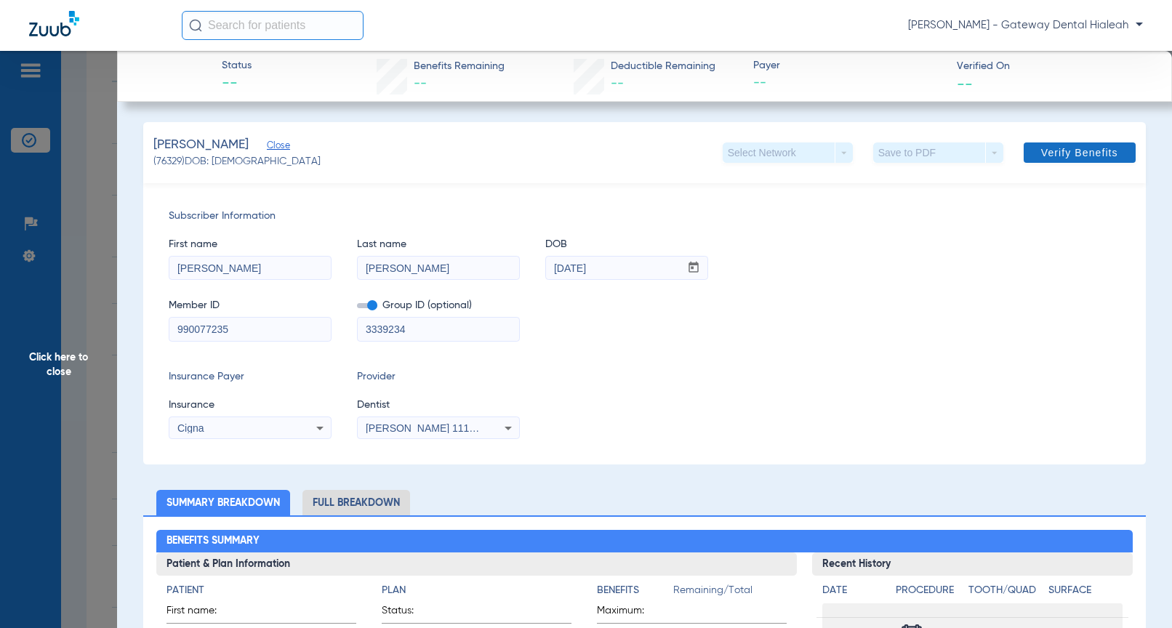 The width and height of the screenshot is (1172, 628). Describe the element at coordinates (356, 502) in the screenshot. I see `li: Full Breakdown` at that location.